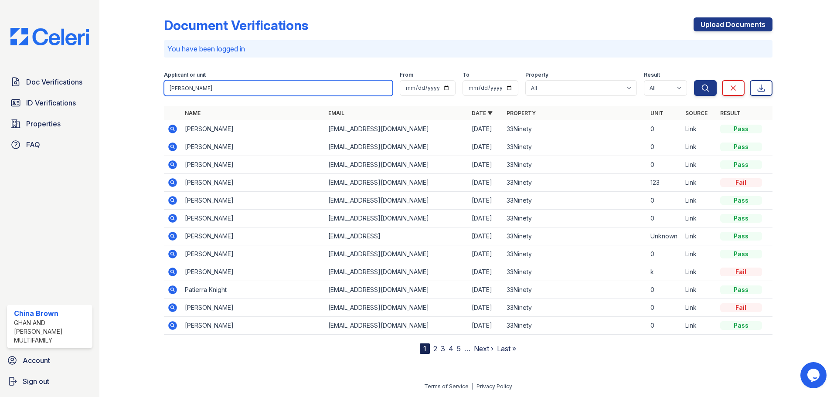 Image resolution: width=837 pixels, height=397 pixels. Describe the element at coordinates (185, 75) in the screenshot. I see `label: Applicant or unit` at that location.